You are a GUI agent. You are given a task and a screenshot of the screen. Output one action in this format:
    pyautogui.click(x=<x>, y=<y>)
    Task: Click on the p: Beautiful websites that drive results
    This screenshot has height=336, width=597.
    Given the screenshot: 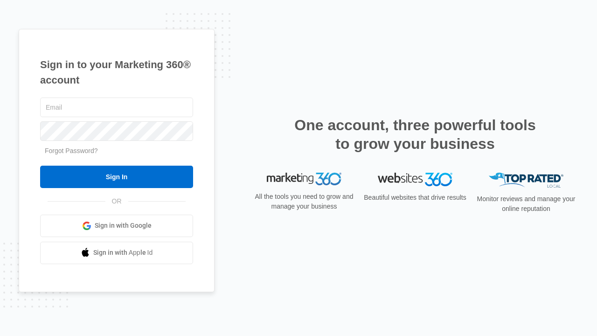 What is the action you would take?
    pyautogui.click(x=415, y=197)
    